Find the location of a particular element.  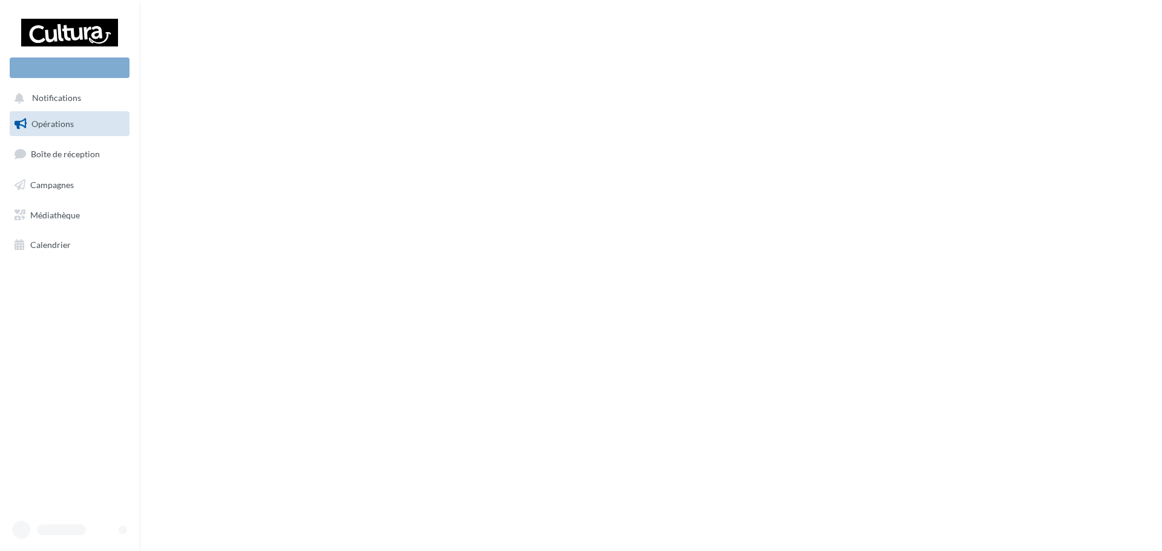

span: Boîte de réception is located at coordinates (65, 154).